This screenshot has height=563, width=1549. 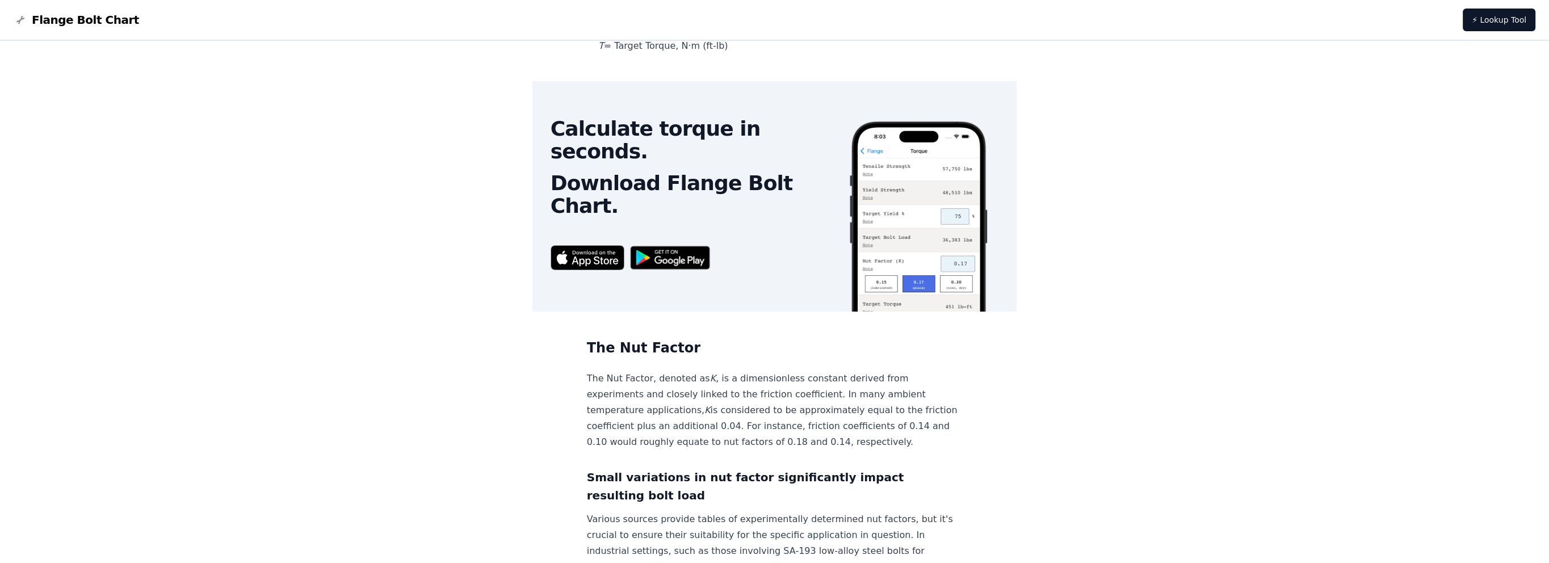 What do you see at coordinates (671, 258) in the screenshot?
I see `img: Get it on Google Play` at bounding box center [671, 258].